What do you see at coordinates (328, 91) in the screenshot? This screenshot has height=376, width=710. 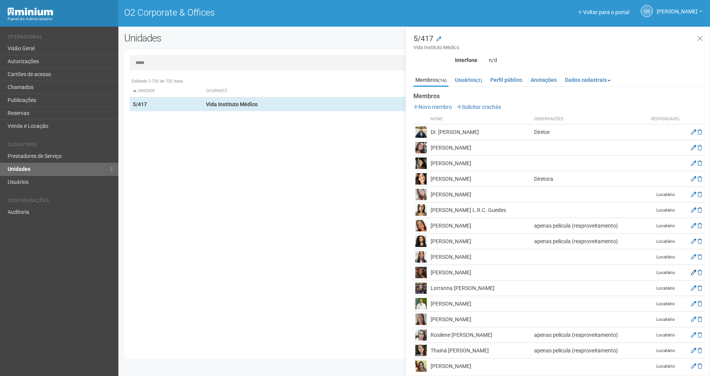 I see `th: Ocupante: activate to sort column ascending` at bounding box center [328, 91].